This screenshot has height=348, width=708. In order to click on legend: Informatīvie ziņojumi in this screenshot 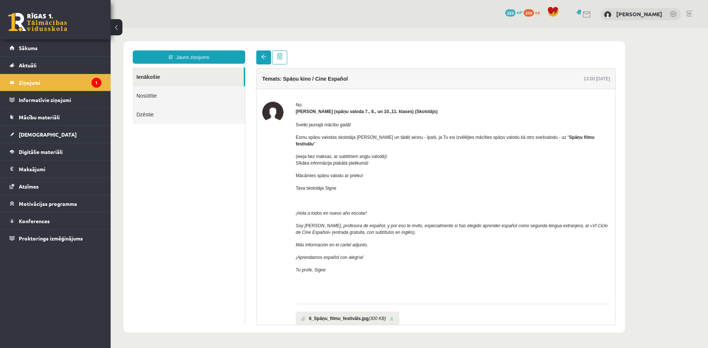, I will do `click(60, 100)`.